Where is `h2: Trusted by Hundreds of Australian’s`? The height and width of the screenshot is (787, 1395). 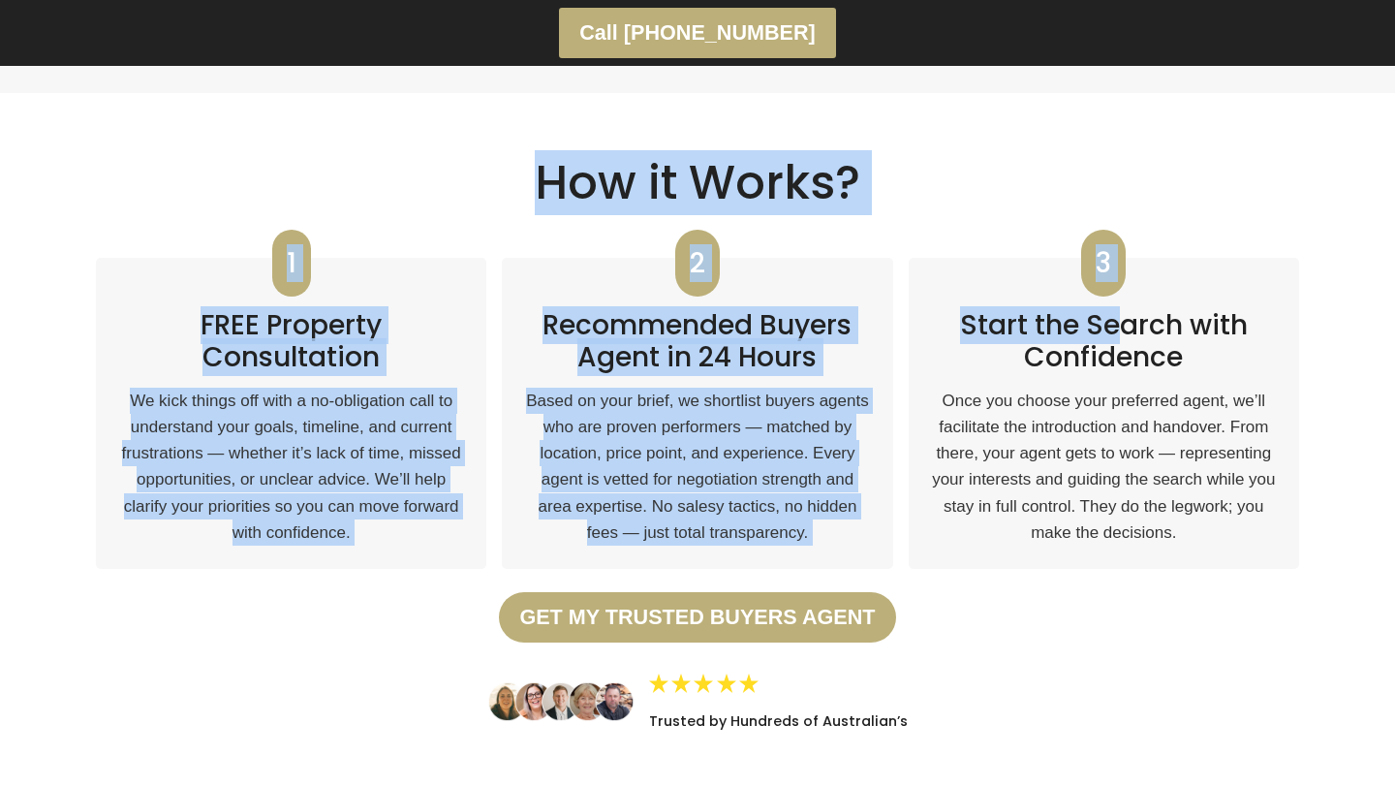 h2: Trusted by Hundreds of Australian’s is located at coordinates (778, 721).